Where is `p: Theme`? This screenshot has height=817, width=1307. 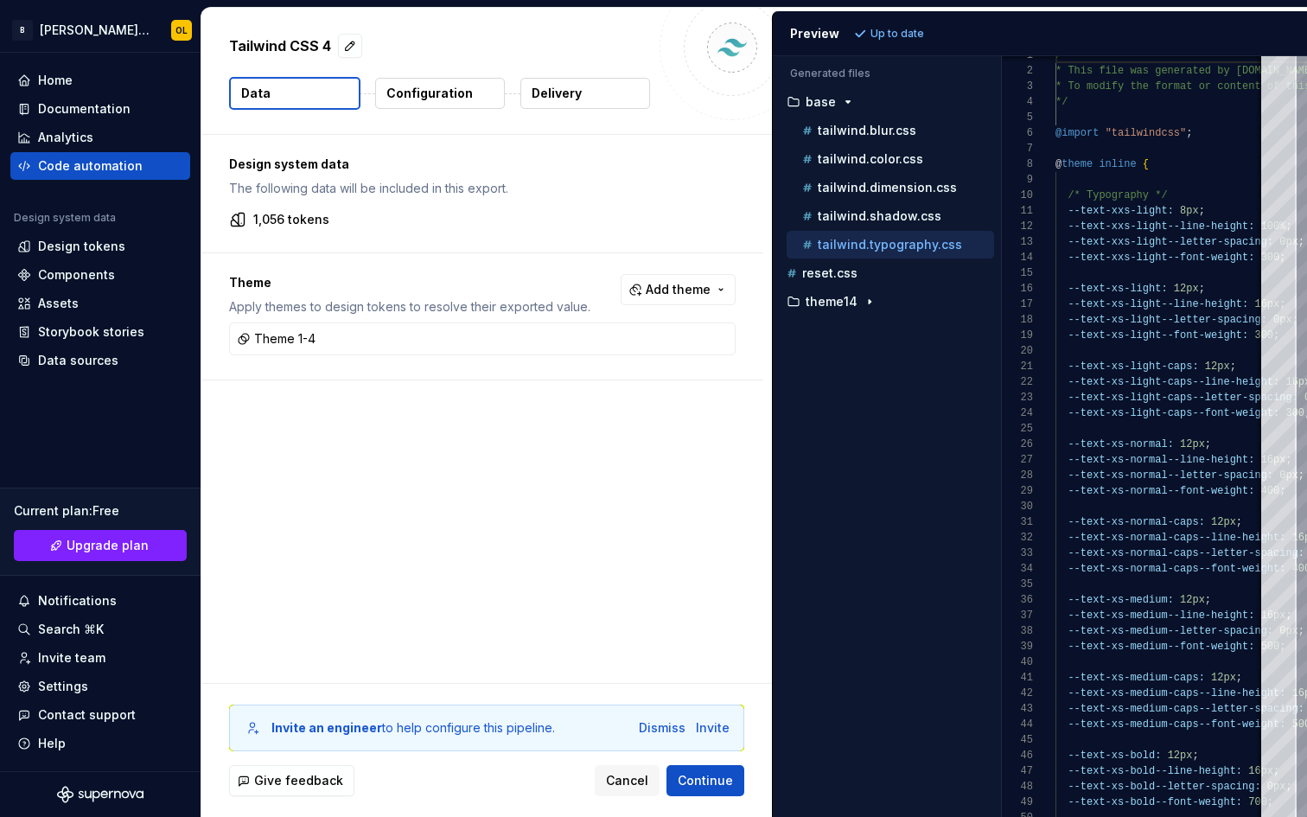 p: Theme is located at coordinates (410, 283).